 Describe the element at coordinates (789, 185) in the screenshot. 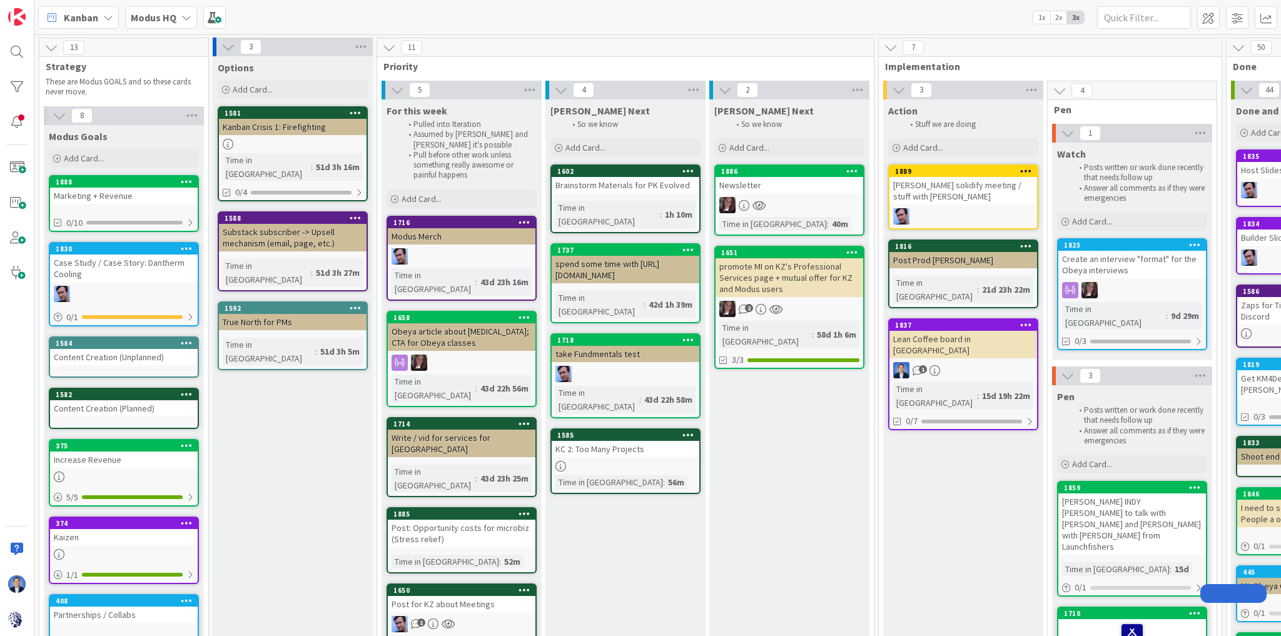

I see `div: Newsletter` at that location.